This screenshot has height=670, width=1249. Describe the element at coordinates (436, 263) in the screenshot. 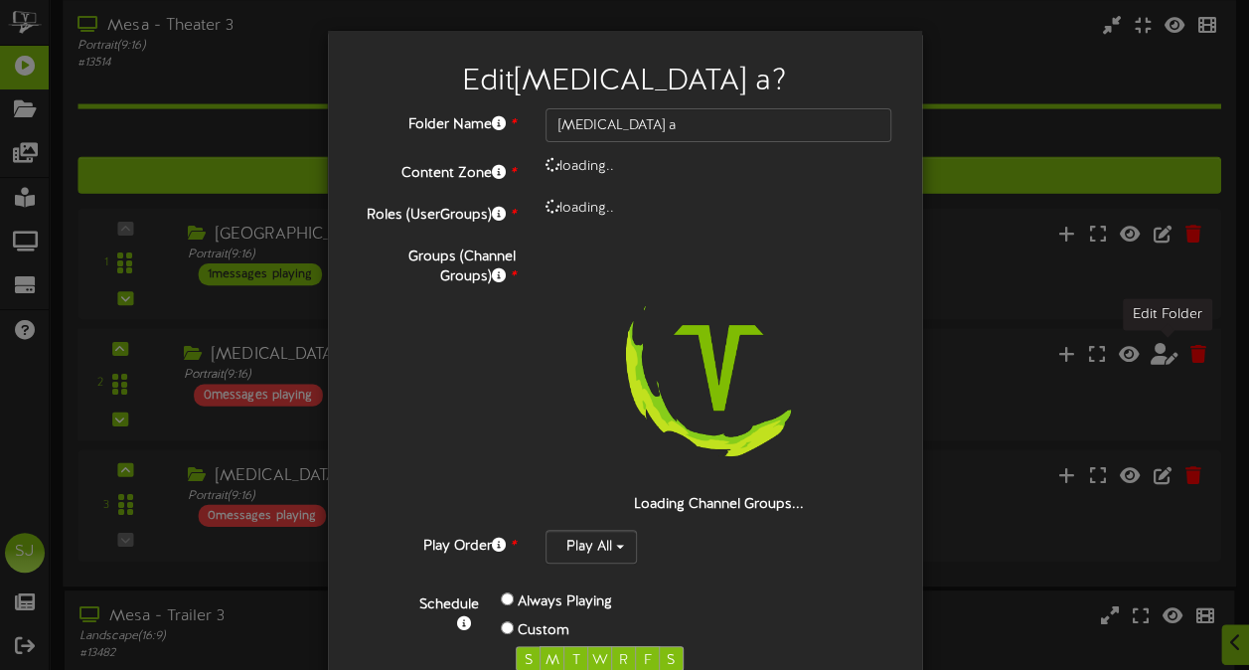

I see `label: Groups (Channel Groups)` at that location.